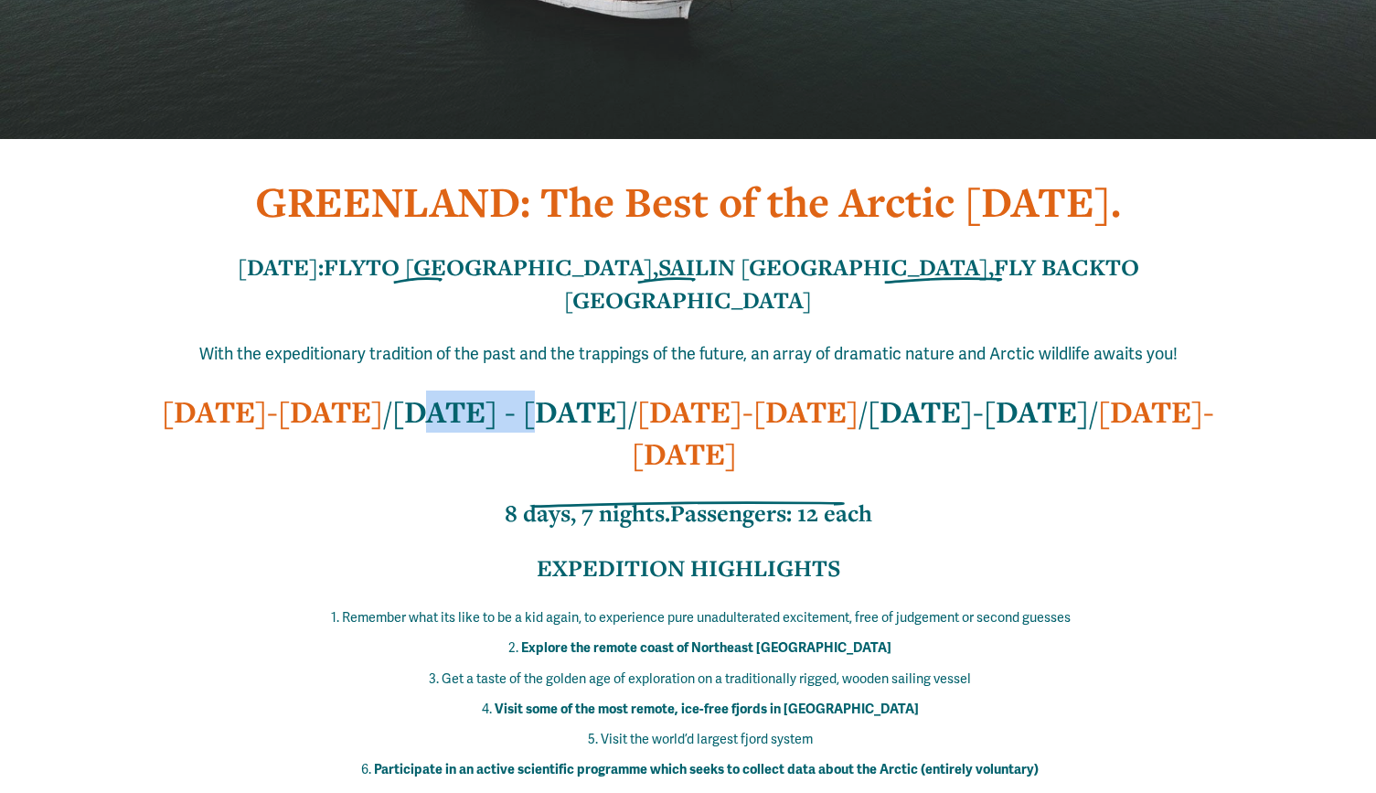  What do you see at coordinates (683, 267) in the screenshot?
I see `strong: SAIL` at bounding box center [683, 267].